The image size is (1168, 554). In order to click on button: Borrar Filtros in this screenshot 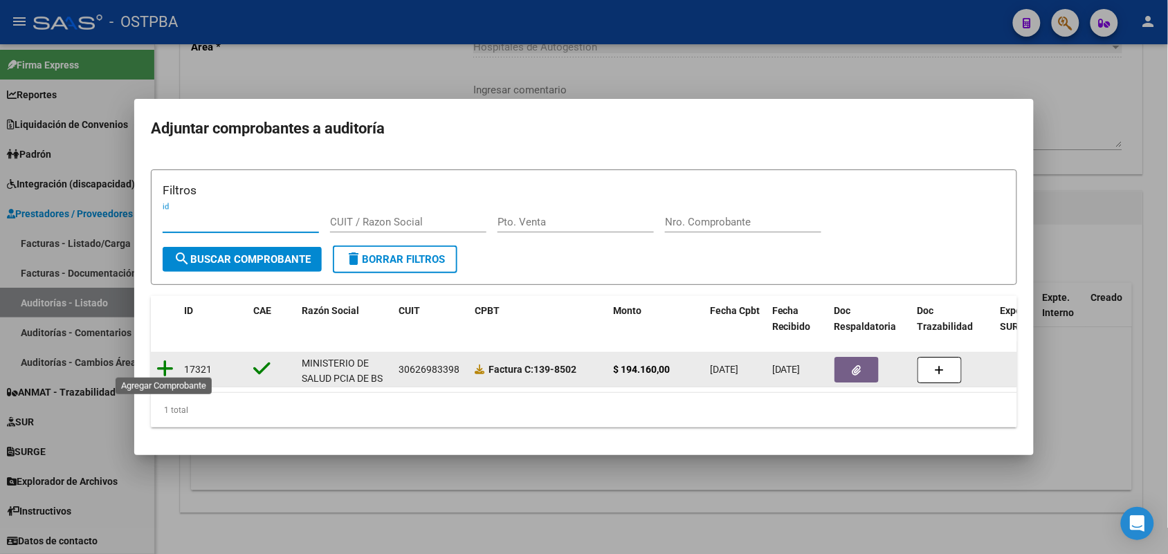, I will do `click(395, 260)`.